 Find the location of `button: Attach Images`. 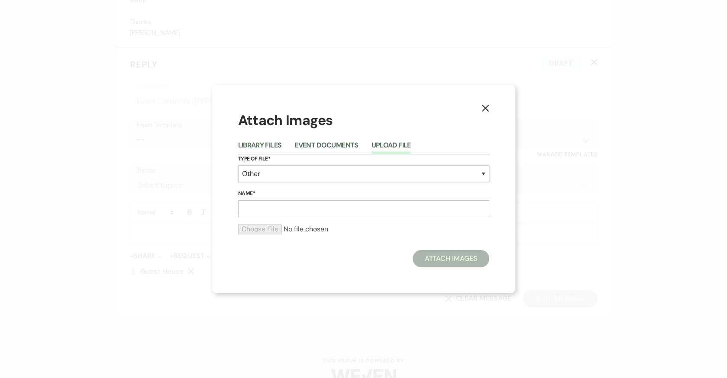

button: Attach Images is located at coordinates (450, 259).